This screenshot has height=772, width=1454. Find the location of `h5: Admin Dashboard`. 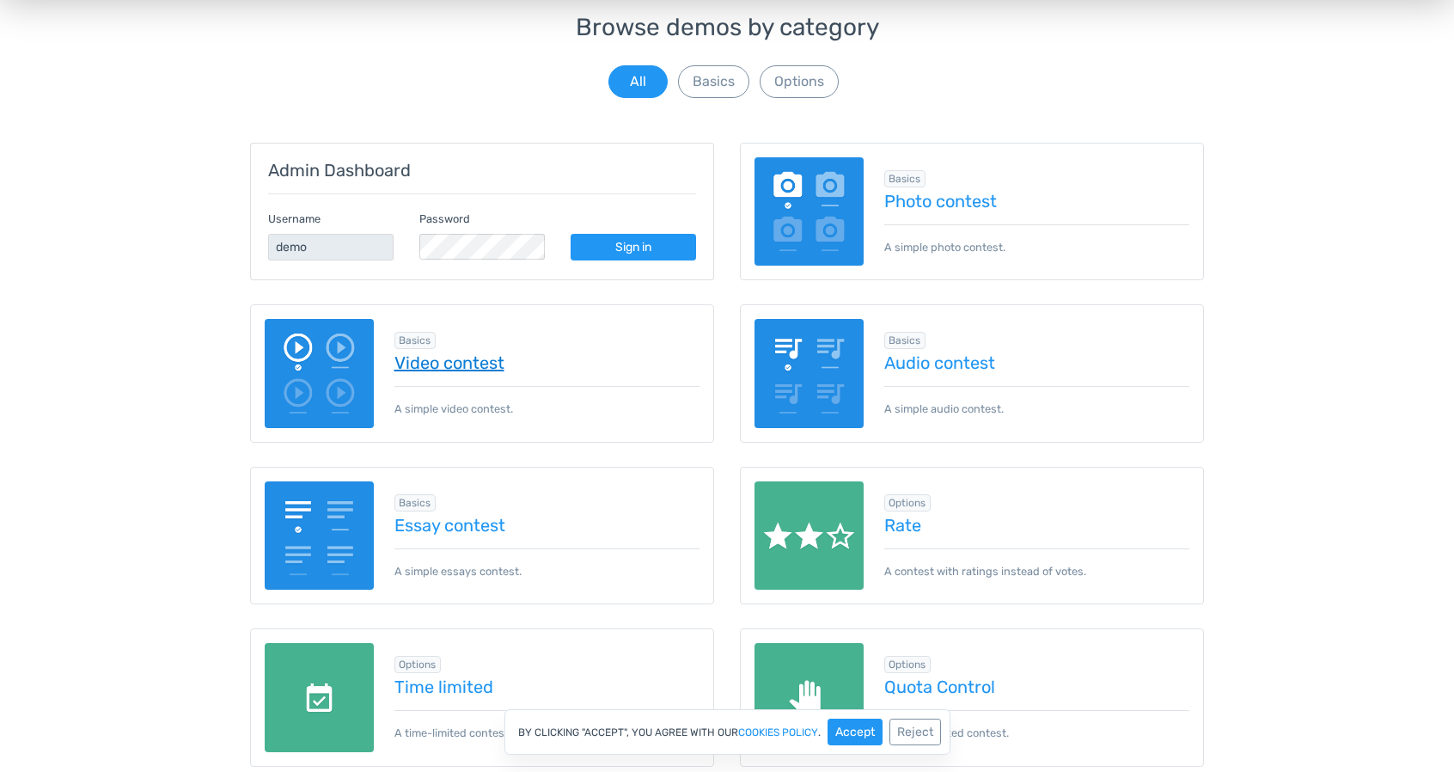

h5: Admin Dashboard is located at coordinates (482, 170).